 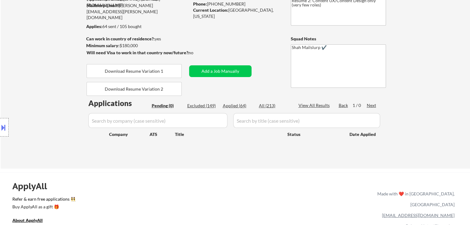 I want to click on div: yes, so click(x=136, y=39).